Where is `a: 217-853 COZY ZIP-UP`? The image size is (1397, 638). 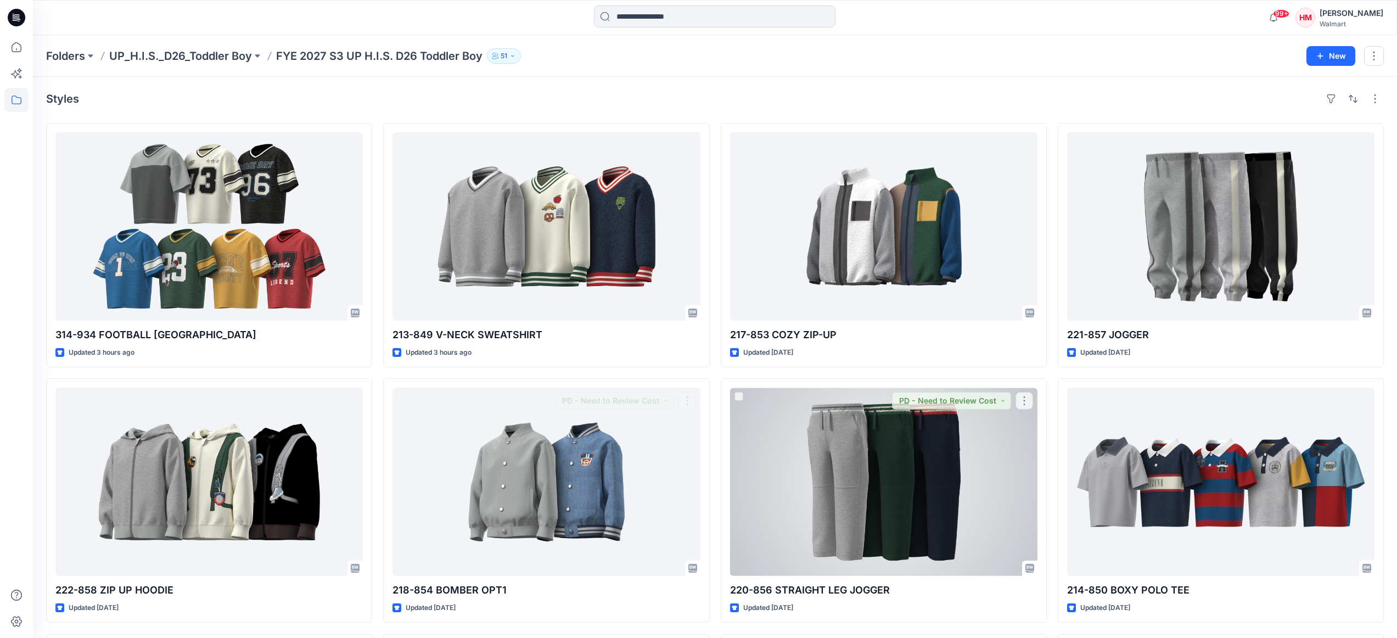 a: 217-853 COZY ZIP-UP is located at coordinates (884, 226).